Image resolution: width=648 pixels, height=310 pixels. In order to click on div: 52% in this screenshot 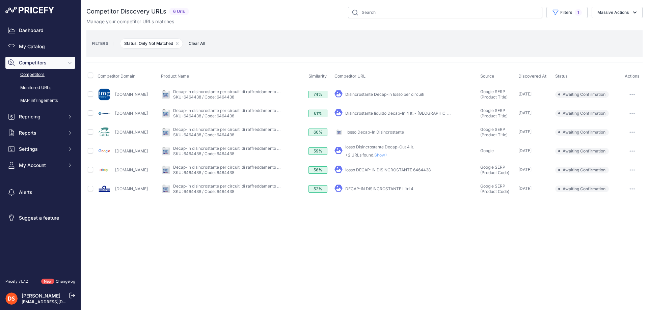, I will do `click(318, 189)`.